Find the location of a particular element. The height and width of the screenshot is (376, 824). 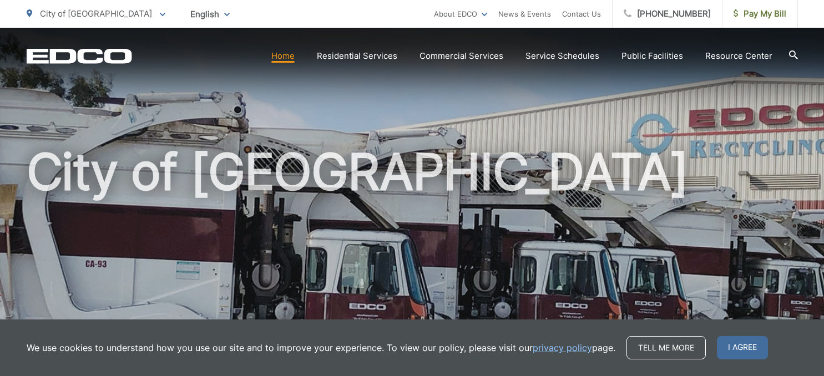

a: Tell me more is located at coordinates (666, 348).